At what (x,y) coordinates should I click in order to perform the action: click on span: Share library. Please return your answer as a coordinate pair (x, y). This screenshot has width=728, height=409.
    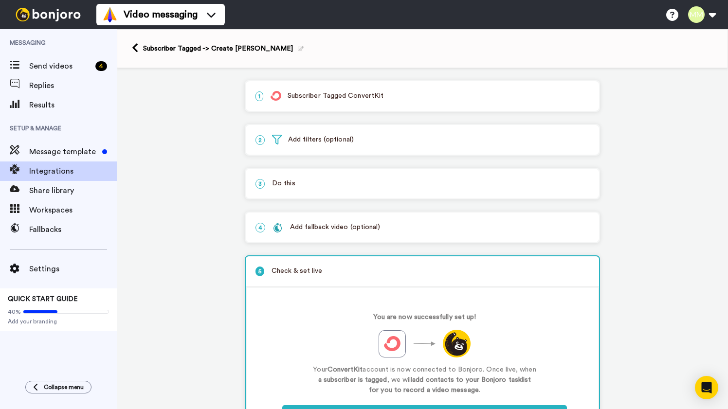
    Looking at the image, I should click on (73, 191).